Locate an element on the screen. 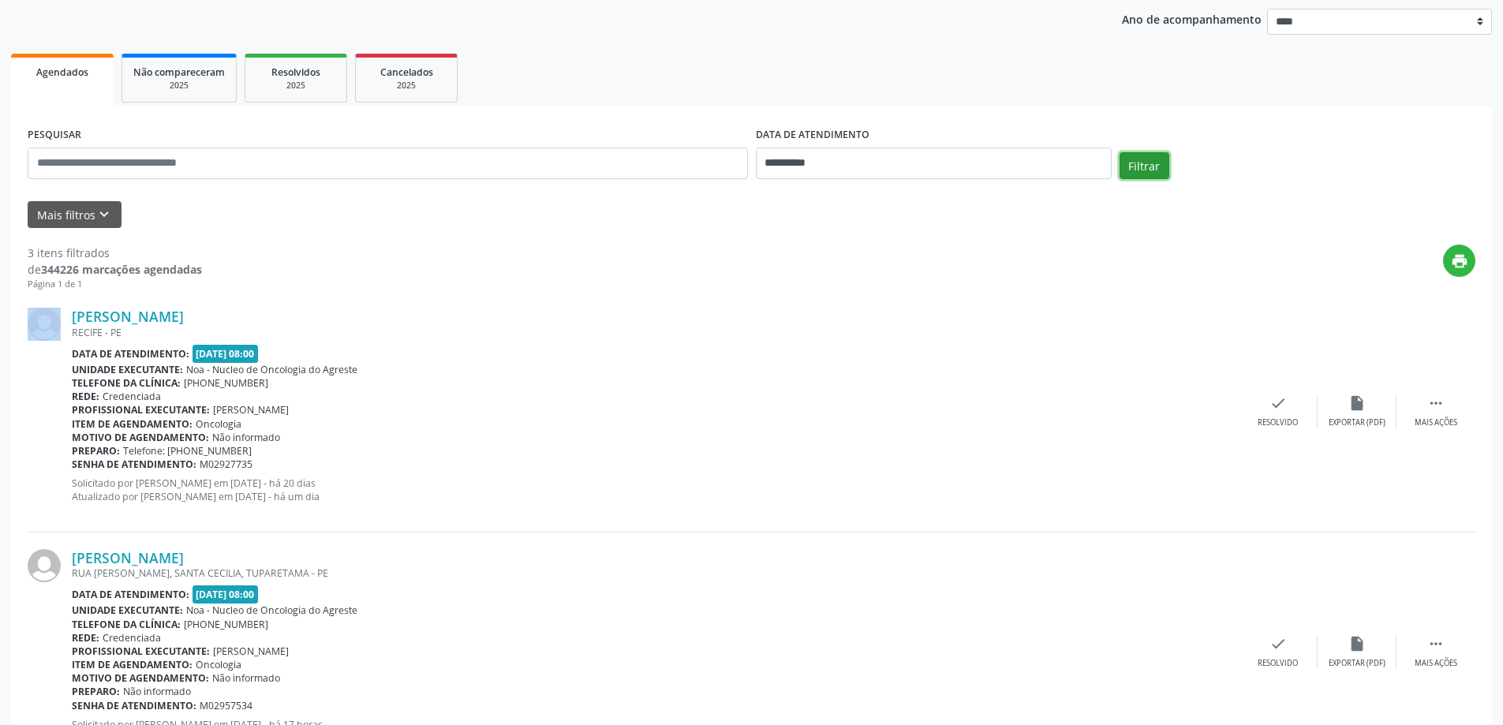  span: Resolvidos is located at coordinates (296, 72).